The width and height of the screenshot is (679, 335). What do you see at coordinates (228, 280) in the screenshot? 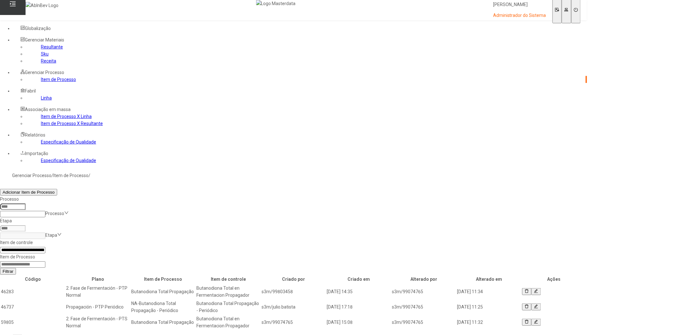
I see `th: Item de controle` at bounding box center [228, 280].